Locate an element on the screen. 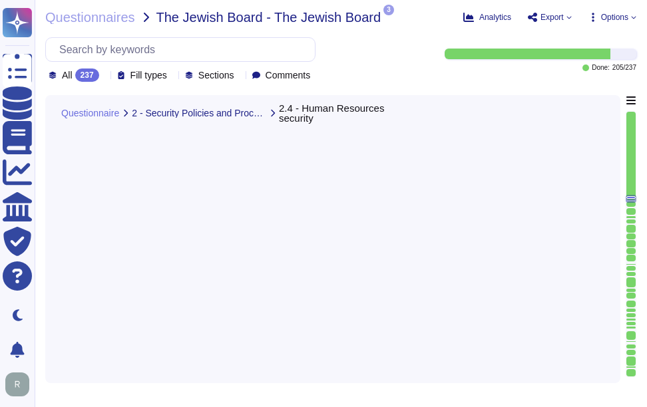 The image size is (647, 407). span: Done: is located at coordinates (601, 68).